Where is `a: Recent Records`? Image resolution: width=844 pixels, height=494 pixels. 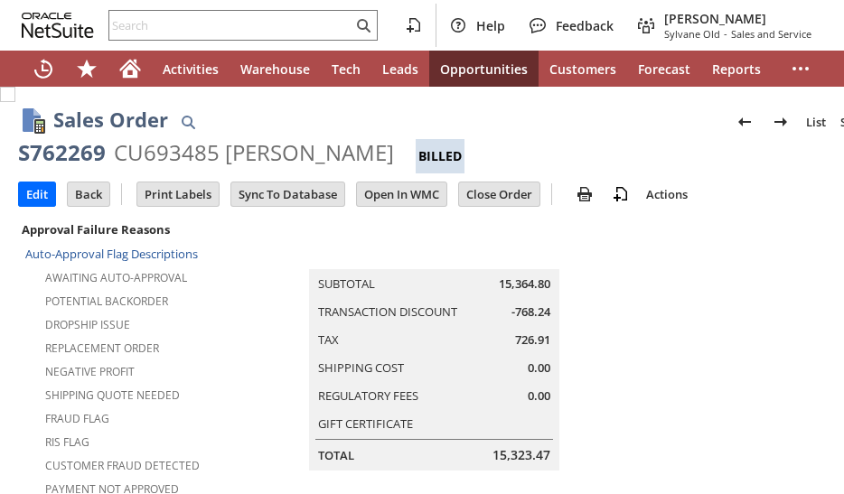 a: Recent Records is located at coordinates (43, 69).